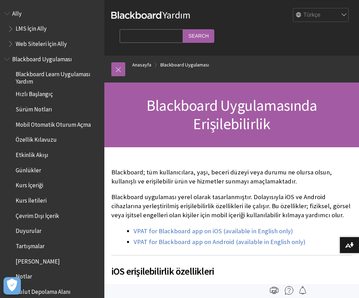 The width and height of the screenshot is (359, 298). I want to click on a: VPAT for Blackboard app on iOS (available in English only), so click(213, 231).